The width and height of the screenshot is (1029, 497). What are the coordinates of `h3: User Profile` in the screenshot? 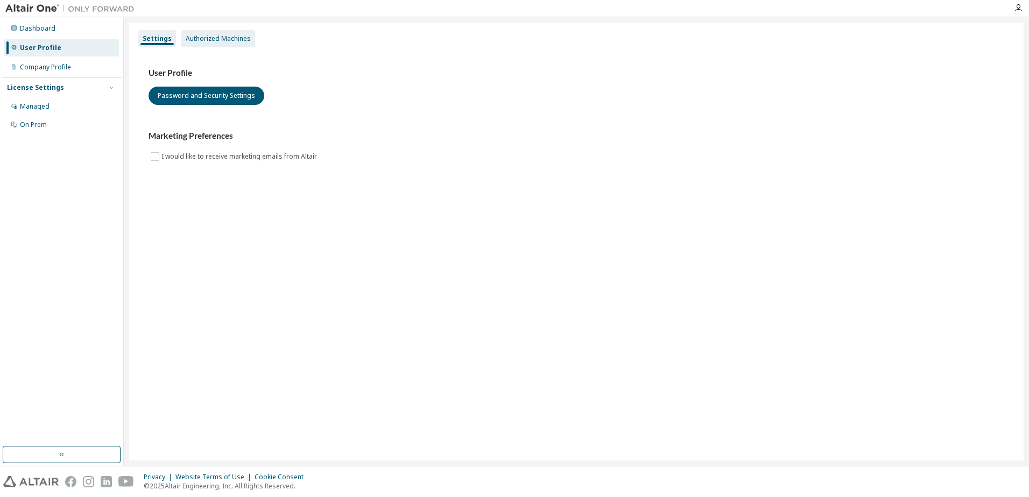 It's located at (576, 73).